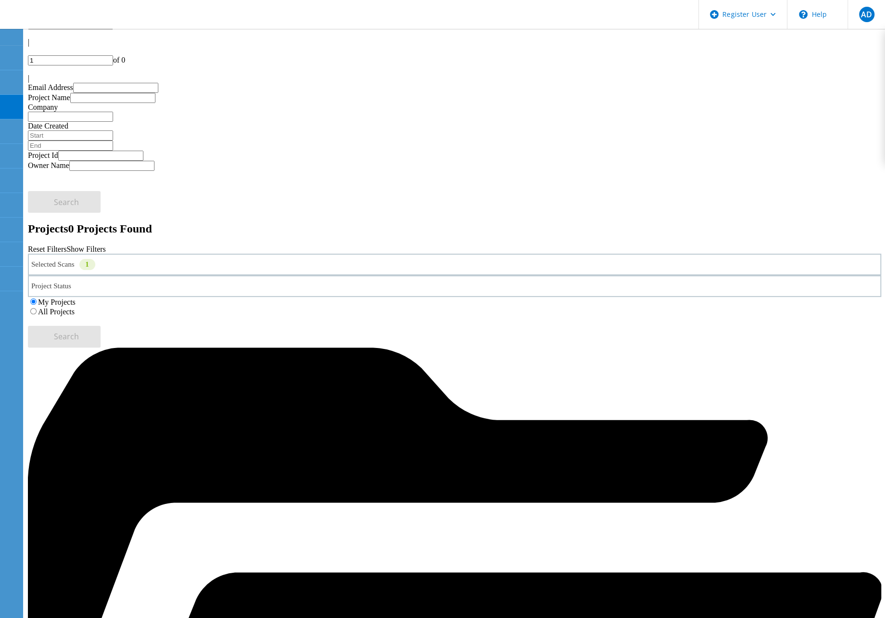 This screenshot has width=885, height=618. Describe the element at coordinates (49, 97) in the screenshot. I see `label: Project Name` at that location.